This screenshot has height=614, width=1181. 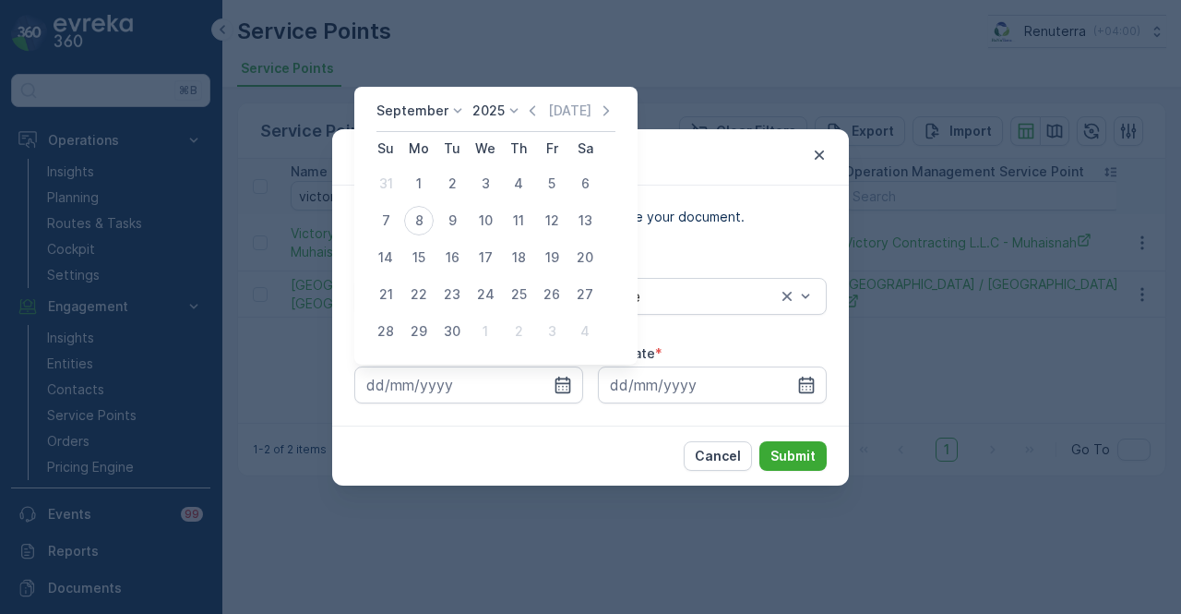 I want to click on p: Cancel, so click(x=718, y=456).